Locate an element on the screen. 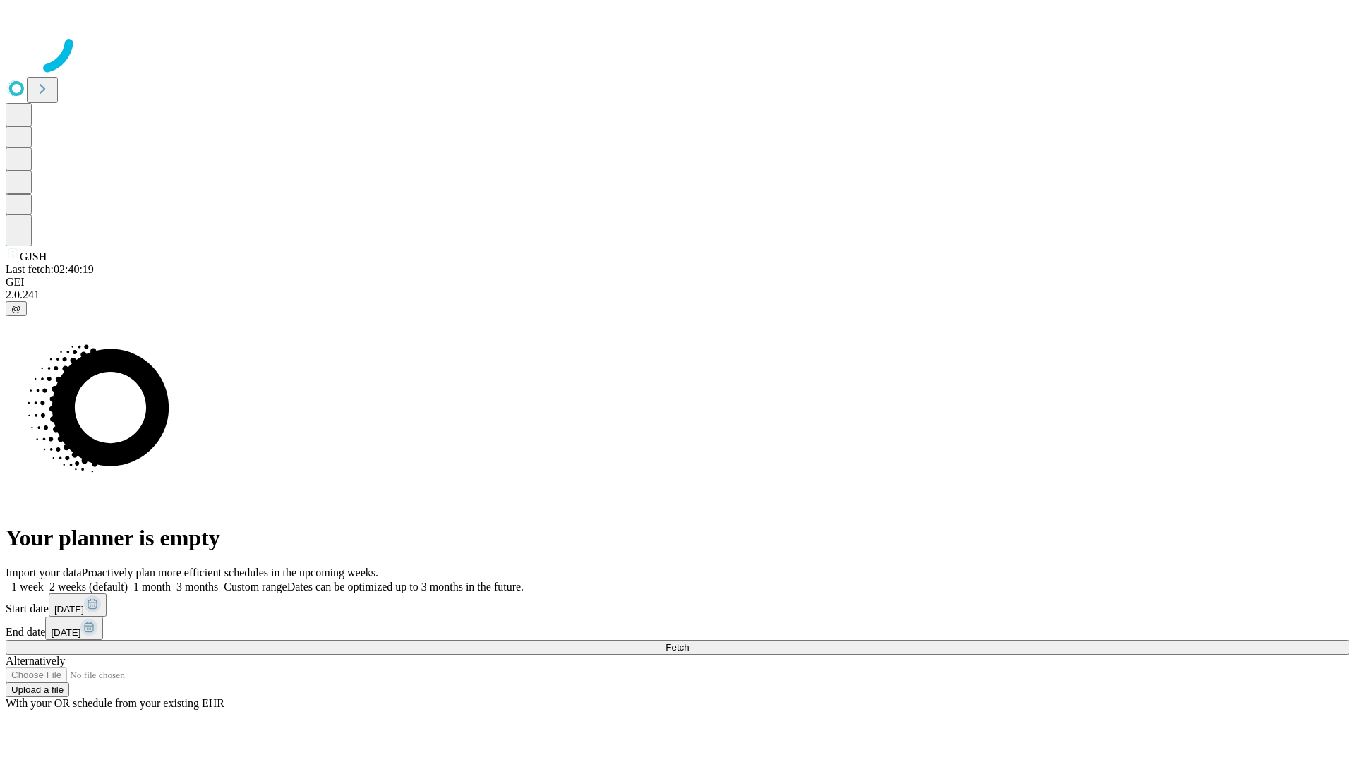 The image size is (1355, 762). h1: Your planner is empty is located at coordinates (678, 538).